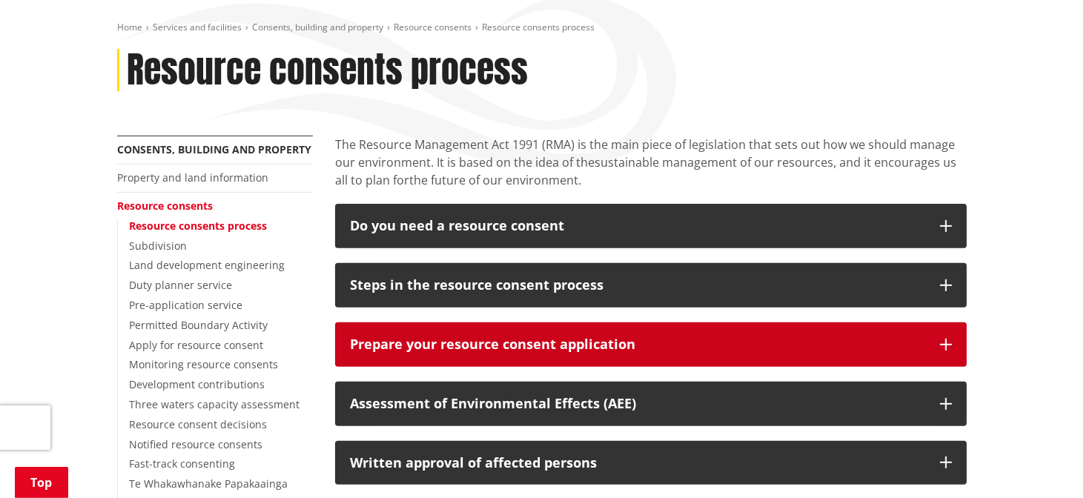  Describe the element at coordinates (185, 305) in the screenshot. I see `a: Pre-application service` at that location.